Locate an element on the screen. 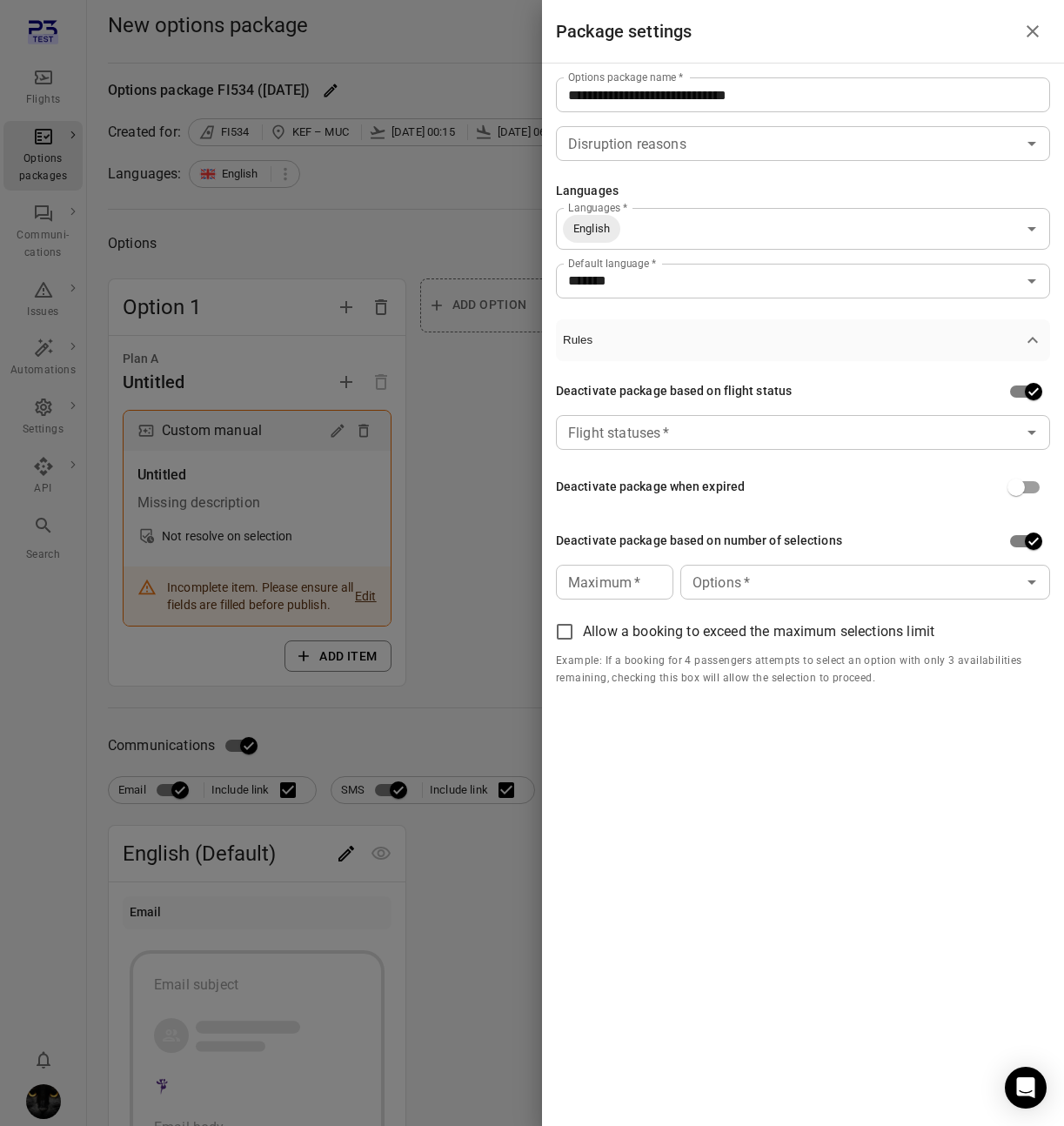 The image size is (1064, 1126). p: Example: If a booking for 4 passengers attempts to select an option with only 3 availabilities re... is located at coordinates (803, 670).